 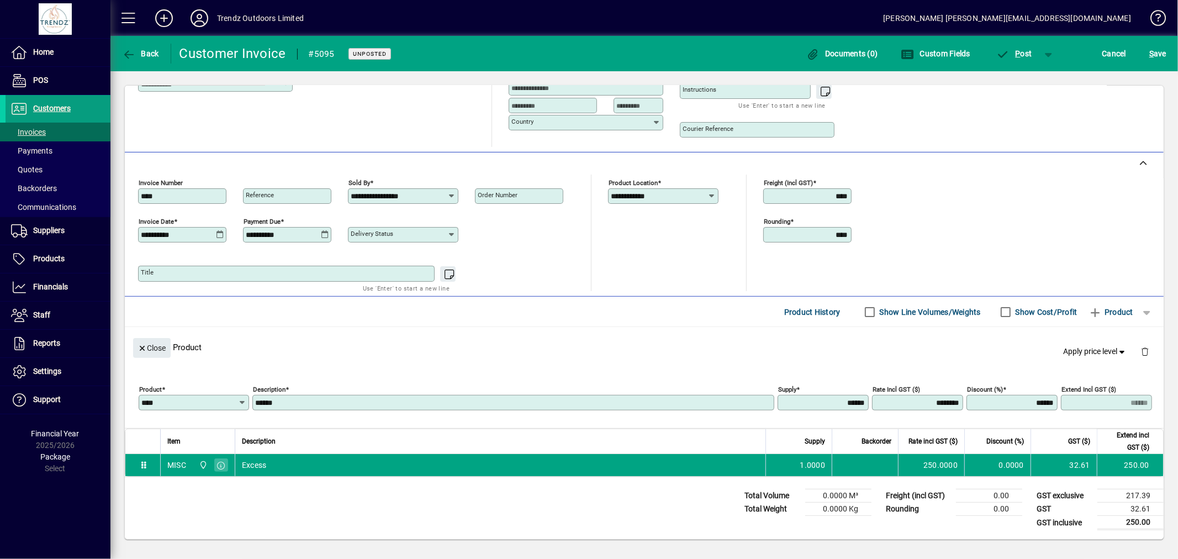 What do you see at coordinates (838, 496) in the screenshot?
I see `td: 0.0000 M³` at bounding box center [838, 496].